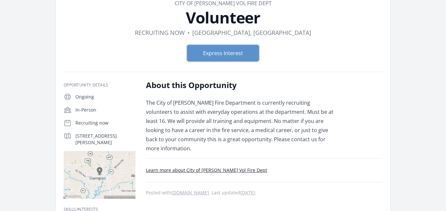 The image size is (446, 211). Describe the element at coordinates (100, 85) in the screenshot. I see `h3: Opportunity Details` at that location.